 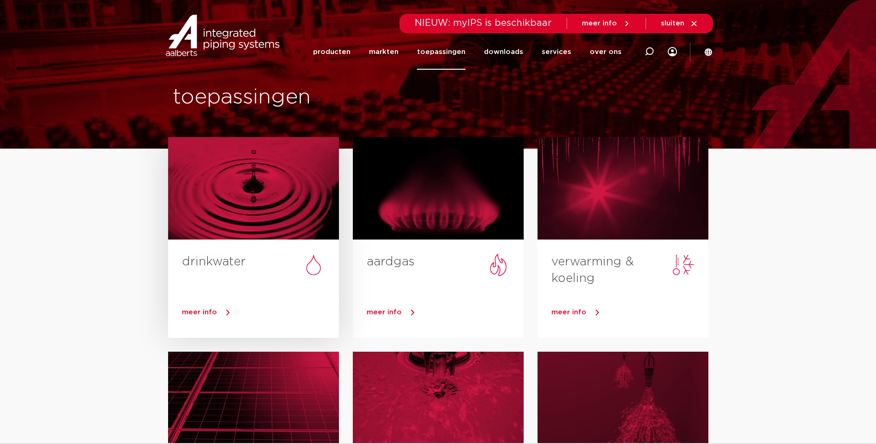 What do you see at coordinates (483, 23) in the screenshot?
I see `span: NIEUW: myIPS is beschikbaar` at bounding box center [483, 23].